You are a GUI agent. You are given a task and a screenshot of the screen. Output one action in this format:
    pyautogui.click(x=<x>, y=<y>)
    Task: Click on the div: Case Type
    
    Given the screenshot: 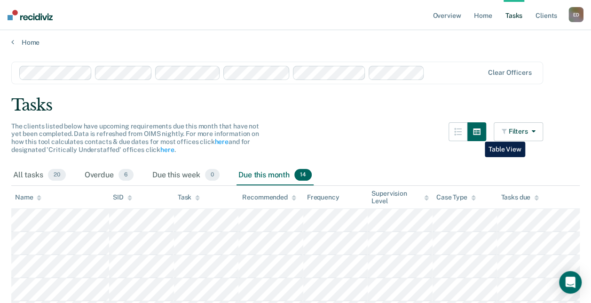 What is the action you would take?
    pyautogui.click(x=456, y=197)
    